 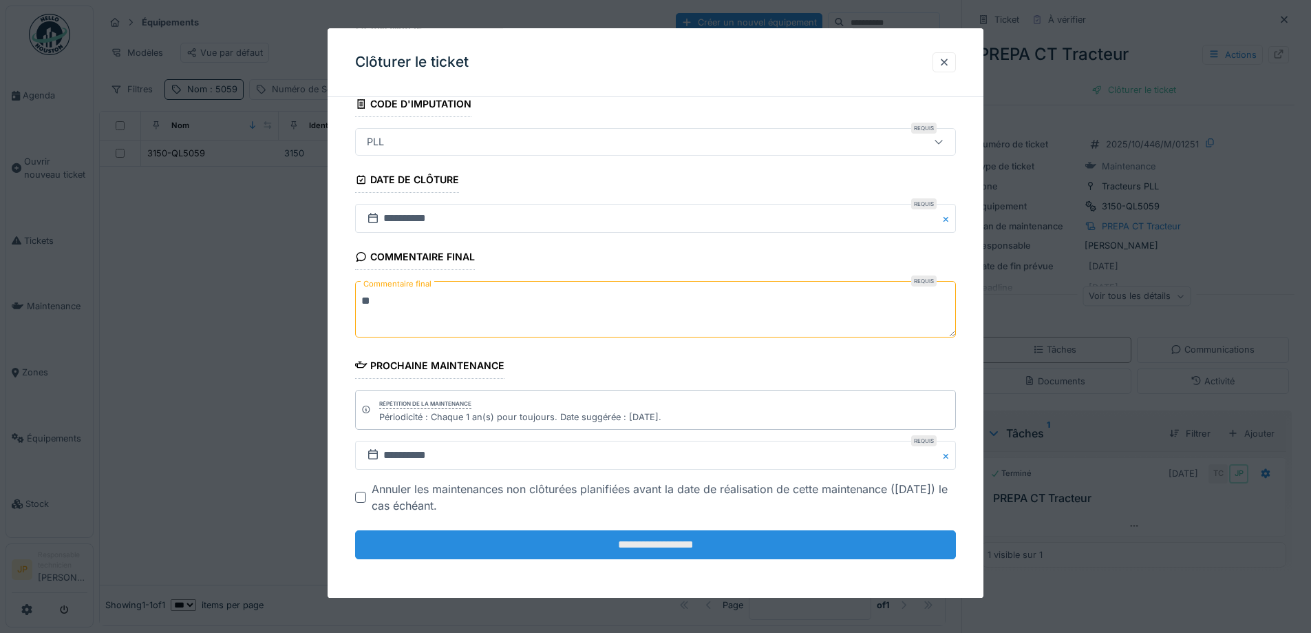 What do you see at coordinates (415, 259) in the screenshot?
I see `div: Commentaire final` at bounding box center [415, 259].